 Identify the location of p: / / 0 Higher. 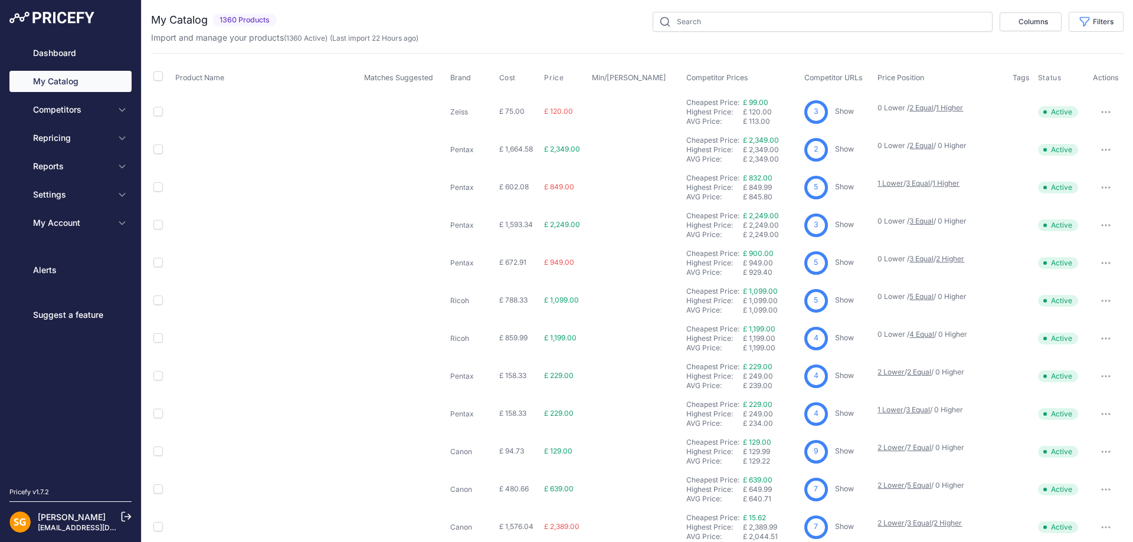
(938, 485).